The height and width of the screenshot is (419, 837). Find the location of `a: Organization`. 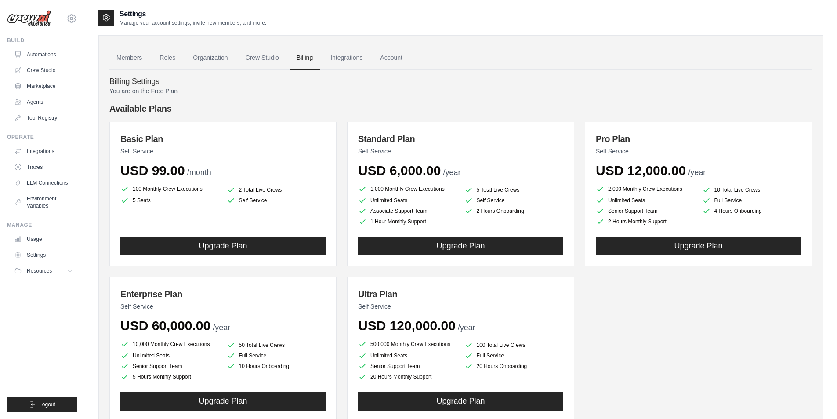

a: Organization is located at coordinates (210, 58).